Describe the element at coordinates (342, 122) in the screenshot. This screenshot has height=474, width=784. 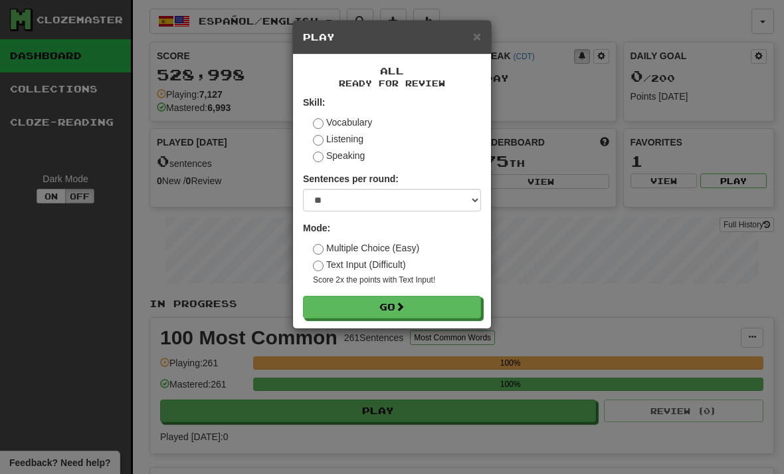
I see `label: Vocabulary` at that location.